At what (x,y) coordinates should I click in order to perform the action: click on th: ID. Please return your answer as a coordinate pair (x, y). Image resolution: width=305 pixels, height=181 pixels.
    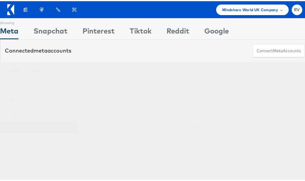
    Looking at the image, I should click on (188, 70).